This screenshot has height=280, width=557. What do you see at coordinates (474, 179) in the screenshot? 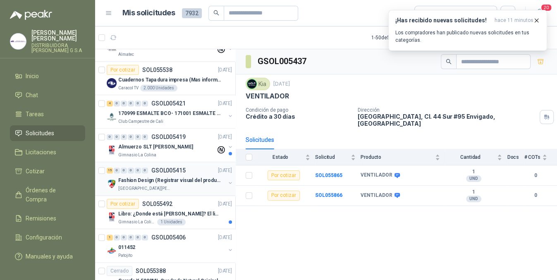
I see `div: UND` at bounding box center [474, 179].